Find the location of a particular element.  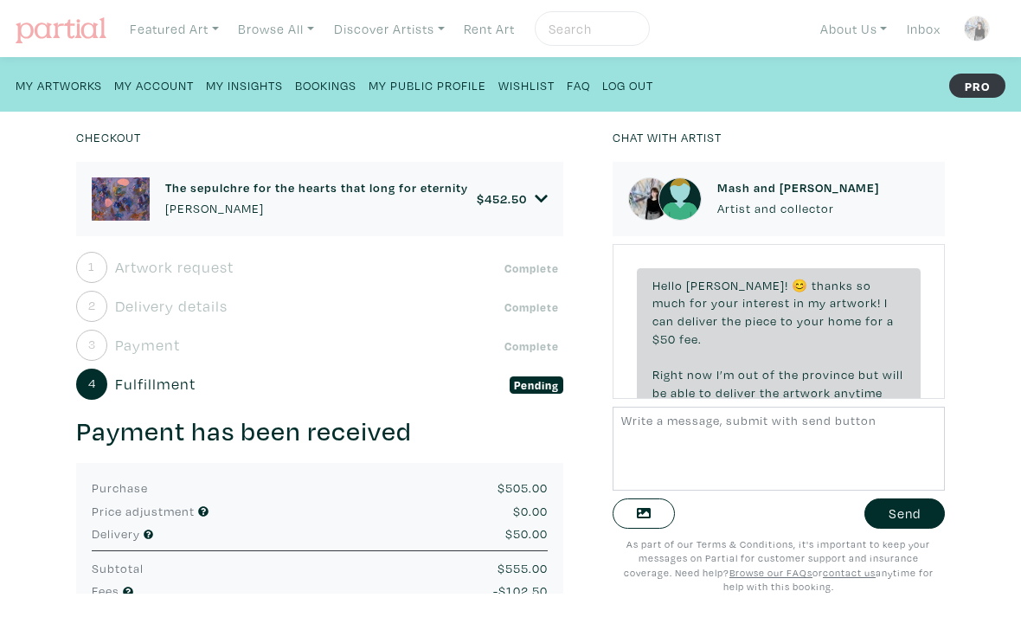

span: $555.00 is located at coordinates (522, 567).